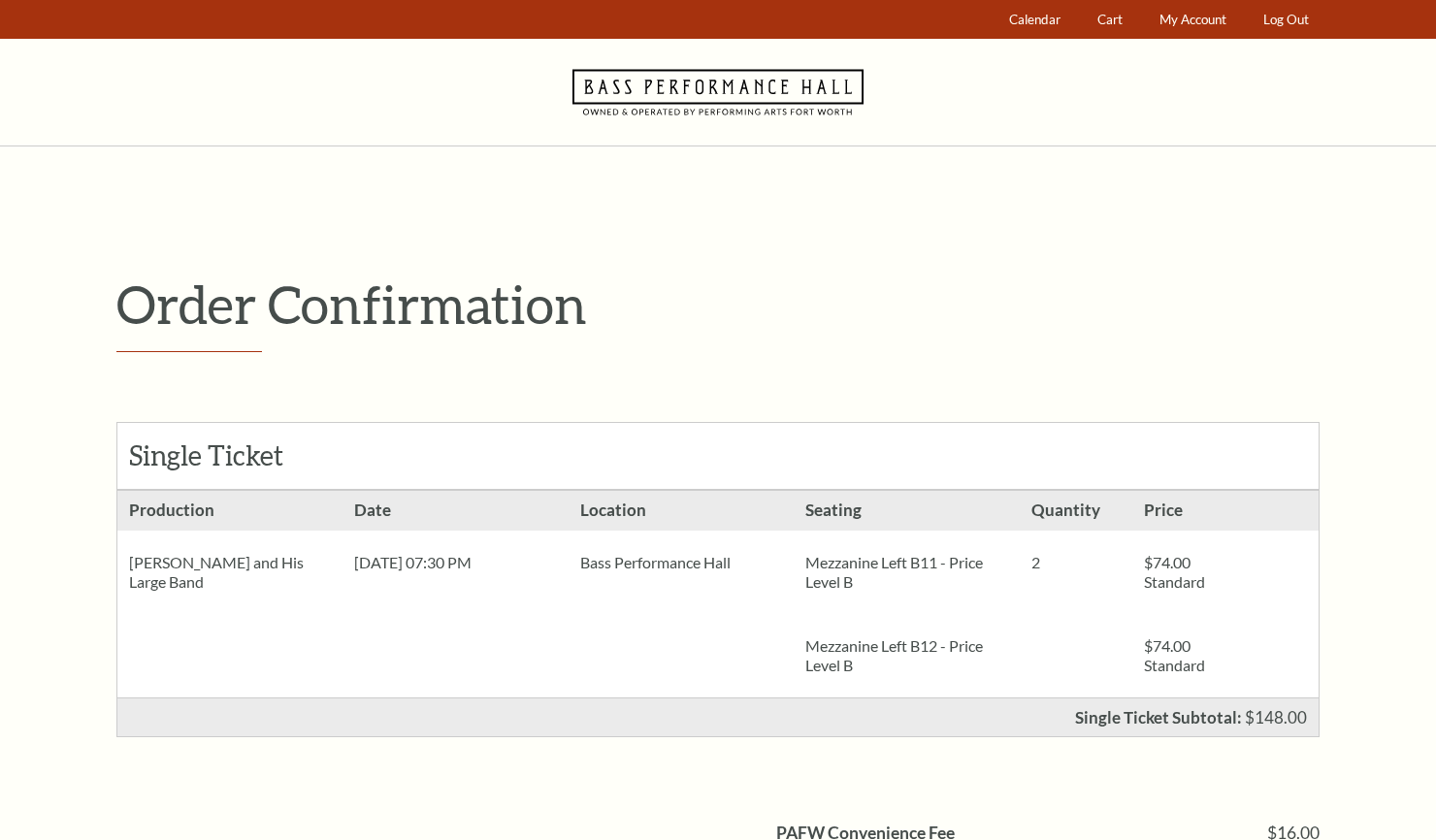 The width and height of the screenshot is (1436, 840). What do you see at coordinates (235, 455) in the screenshot?
I see `h2: Single Ticket` at bounding box center [235, 455].